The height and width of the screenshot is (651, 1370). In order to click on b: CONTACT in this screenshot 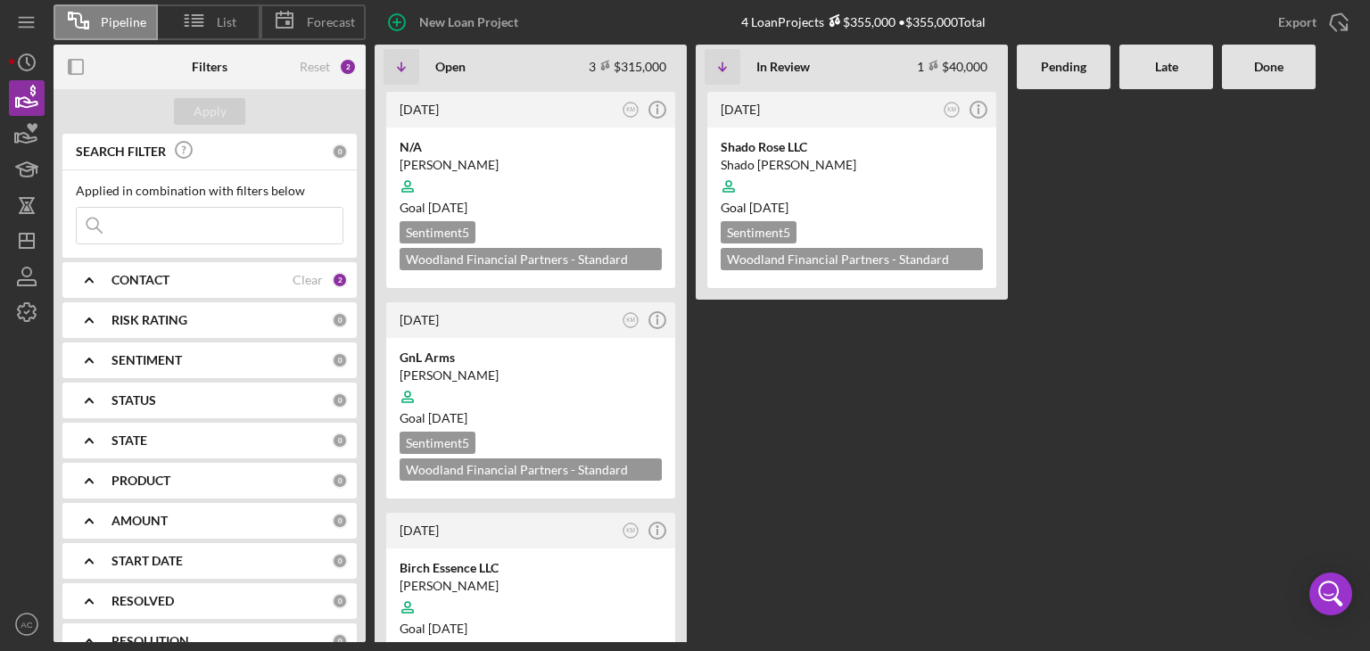, I will do `click(140, 280)`.